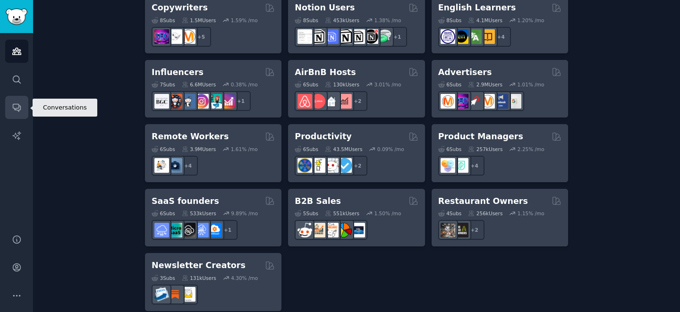 This screenshot has height=312, width=680. I want to click on div: + 5, so click(201, 37).